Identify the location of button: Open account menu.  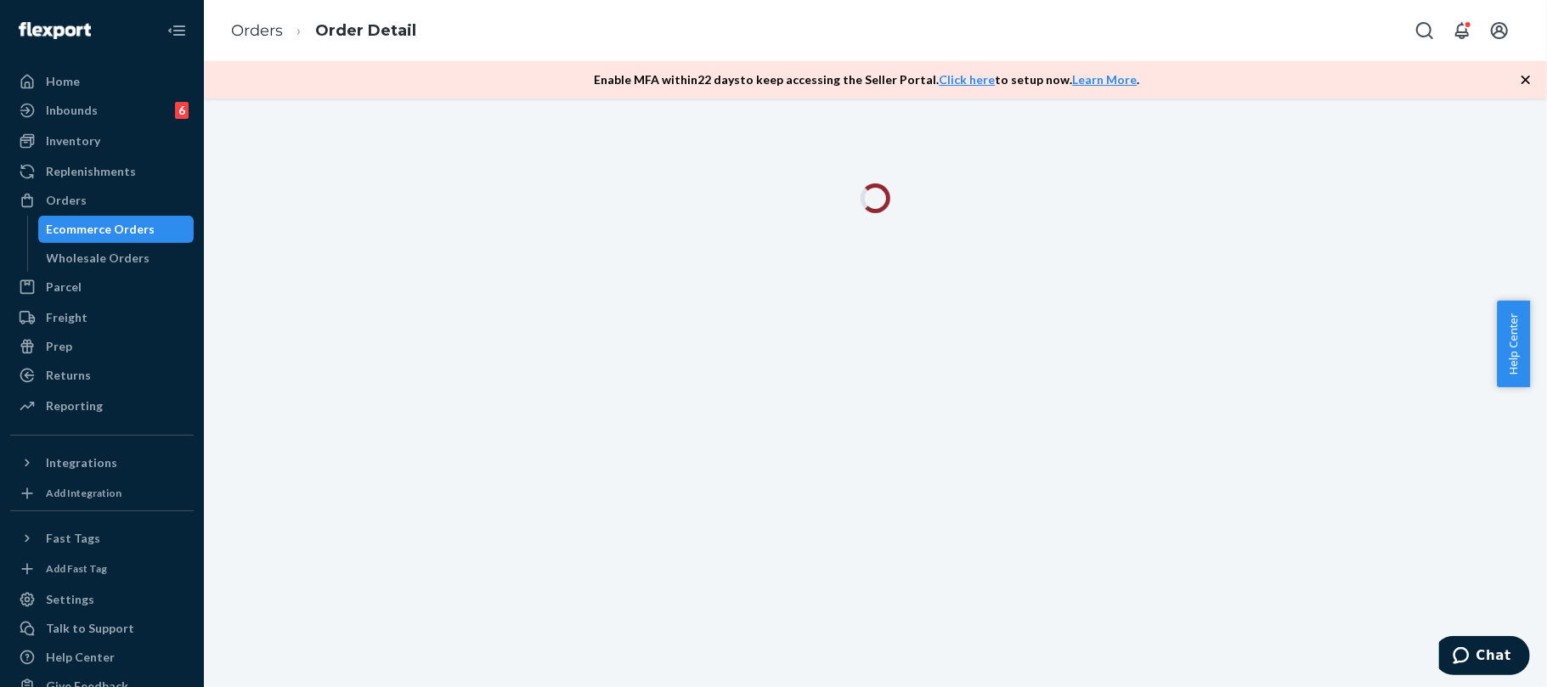
(1499, 31).